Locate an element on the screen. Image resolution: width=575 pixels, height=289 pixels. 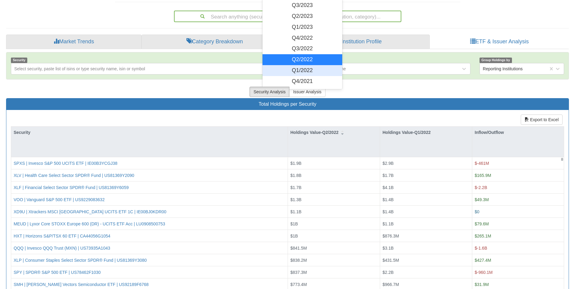
span: $427.4M is located at coordinates (483, 260).